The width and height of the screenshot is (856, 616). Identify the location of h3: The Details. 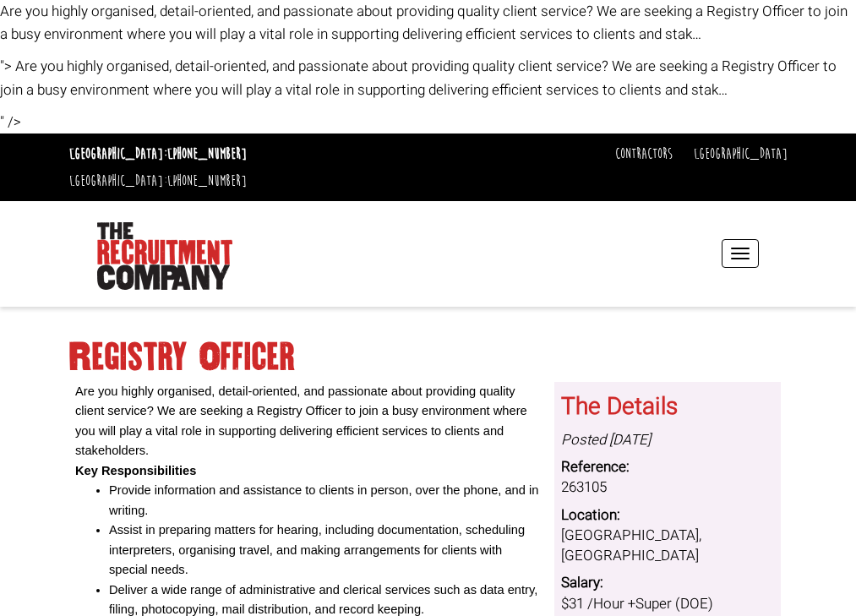
(667, 407).